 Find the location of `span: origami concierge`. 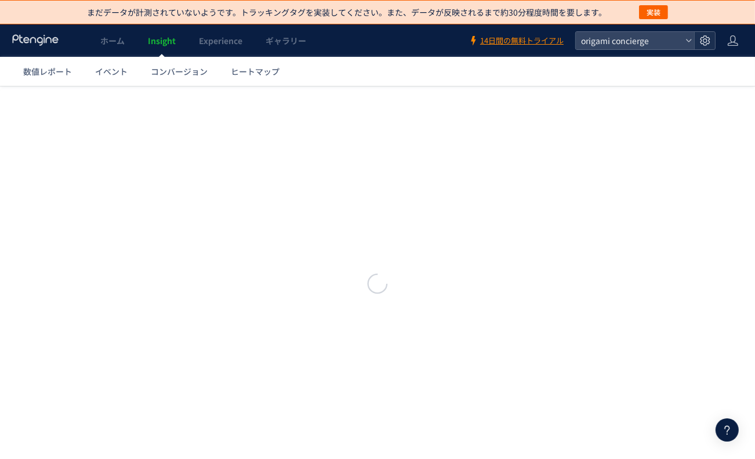

span: origami concierge is located at coordinates (629, 41).